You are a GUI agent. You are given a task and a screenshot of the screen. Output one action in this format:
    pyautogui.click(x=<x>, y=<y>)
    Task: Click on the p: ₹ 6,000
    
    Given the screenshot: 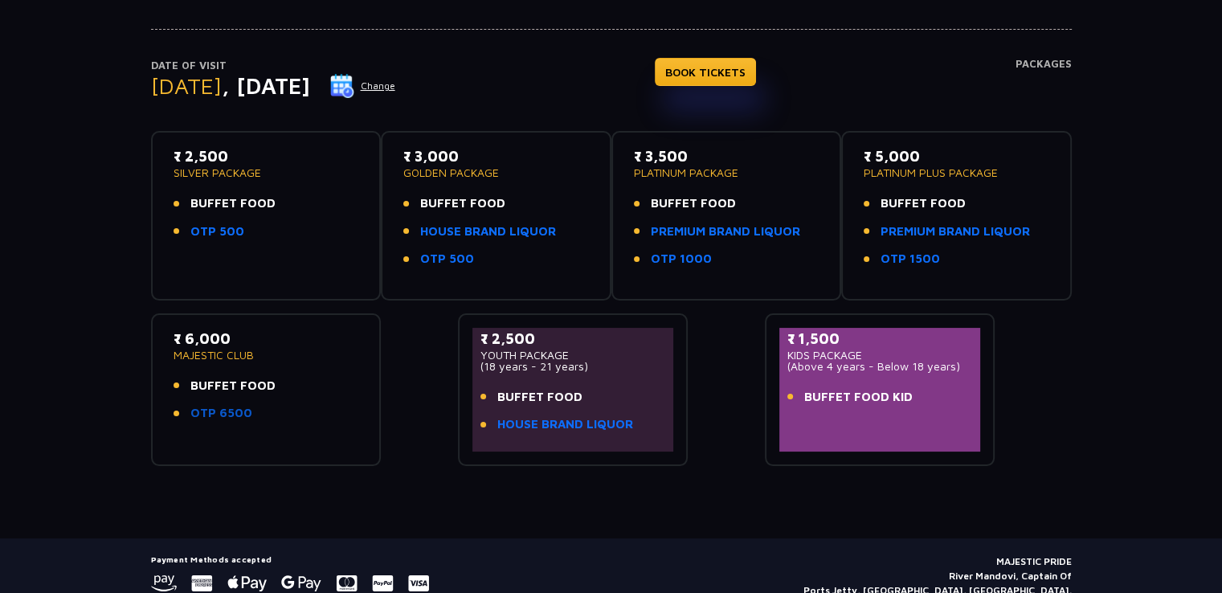 What is the action you would take?
    pyautogui.click(x=266, y=338)
    